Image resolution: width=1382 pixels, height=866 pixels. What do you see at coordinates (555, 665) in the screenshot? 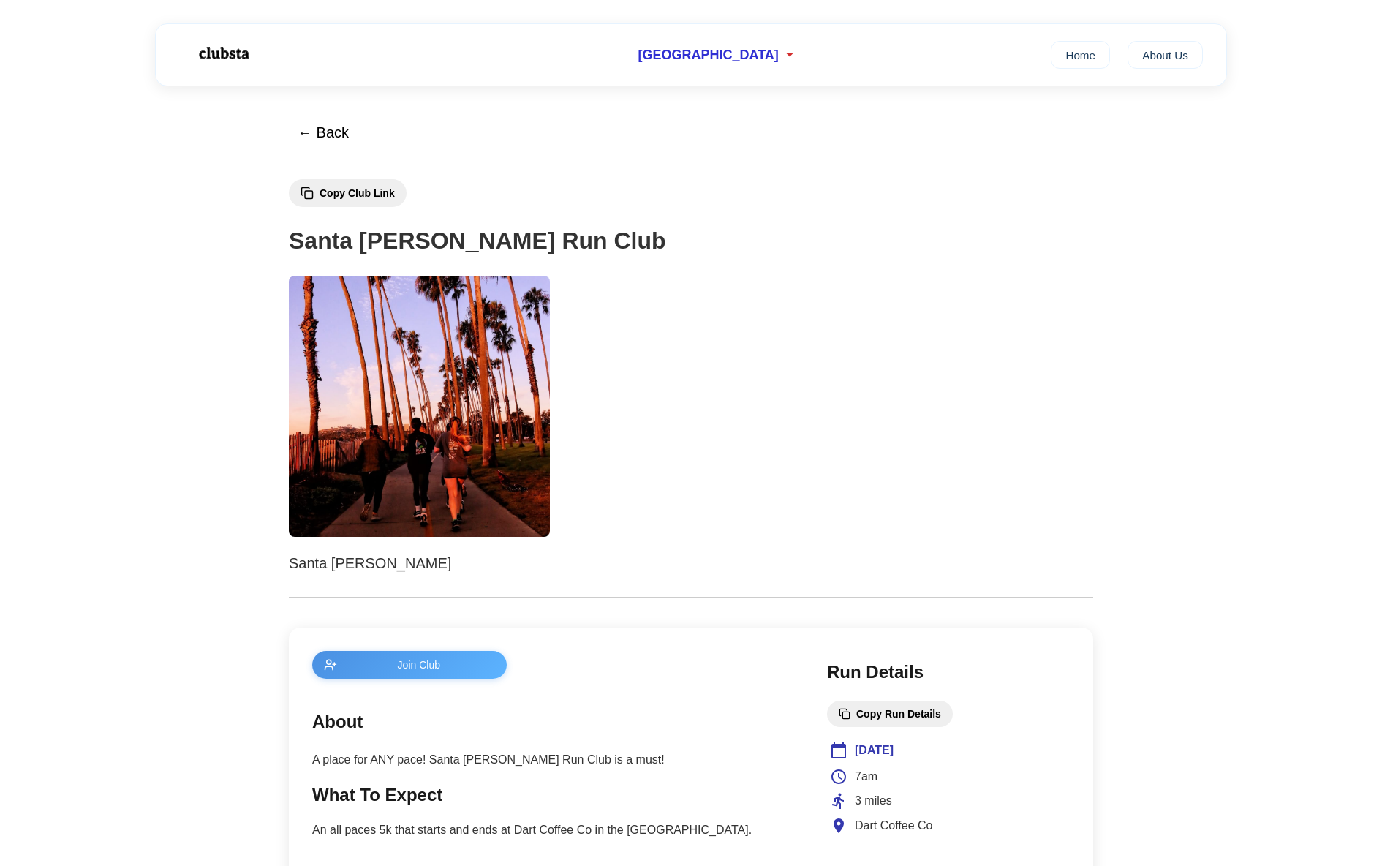
I see `a: Join Club` at bounding box center [555, 665].